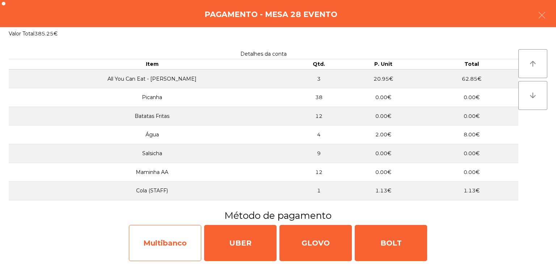  Describe the element at coordinates (263, 54) in the screenshot. I see `span: Detalhes da conta` at that location.